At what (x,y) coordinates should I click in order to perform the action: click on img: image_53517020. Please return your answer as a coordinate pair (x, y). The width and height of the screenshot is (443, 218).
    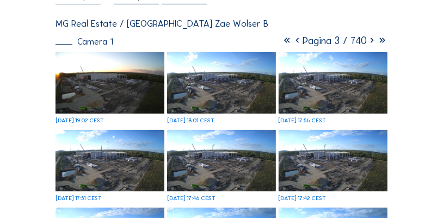
    Looking at the image, I should click on (333, 83).